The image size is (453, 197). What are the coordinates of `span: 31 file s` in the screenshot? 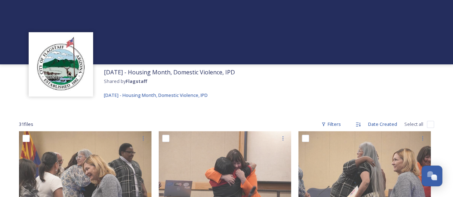 It's located at (26, 124).